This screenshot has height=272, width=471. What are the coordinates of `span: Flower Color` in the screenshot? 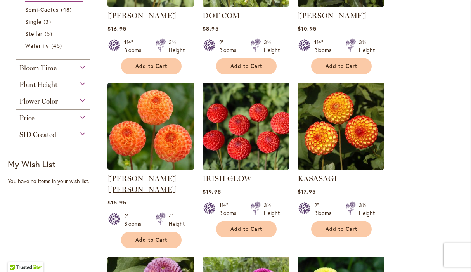 It's located at (38, 101).